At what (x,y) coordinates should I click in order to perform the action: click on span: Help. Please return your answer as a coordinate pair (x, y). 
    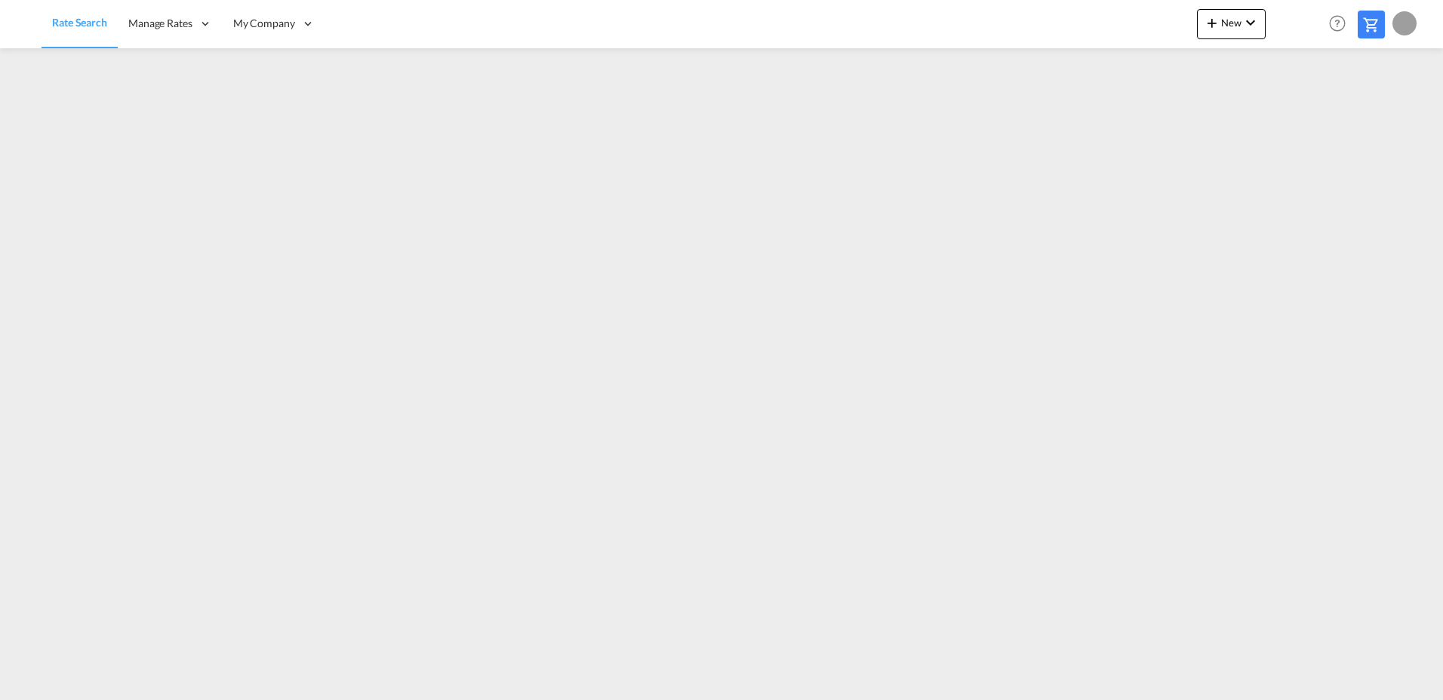
    Looking at the image, I should click on (1337, 23).